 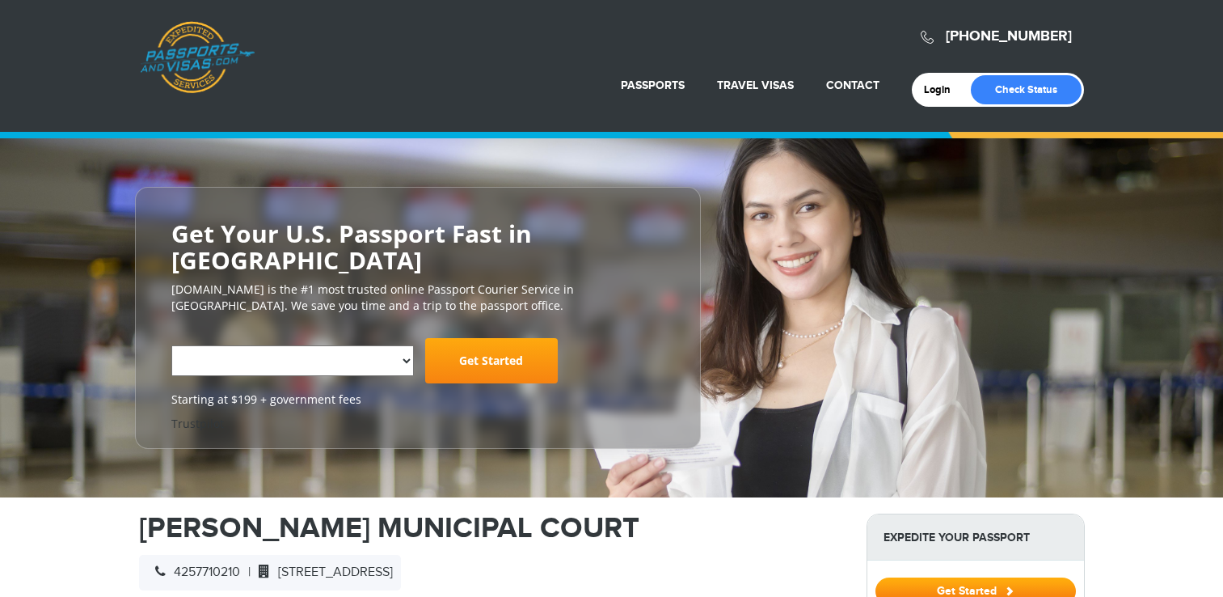 What do you see at coordinates (943, 90) in the screenshot?
I see `a: Login` at bounding box center [943, 90].